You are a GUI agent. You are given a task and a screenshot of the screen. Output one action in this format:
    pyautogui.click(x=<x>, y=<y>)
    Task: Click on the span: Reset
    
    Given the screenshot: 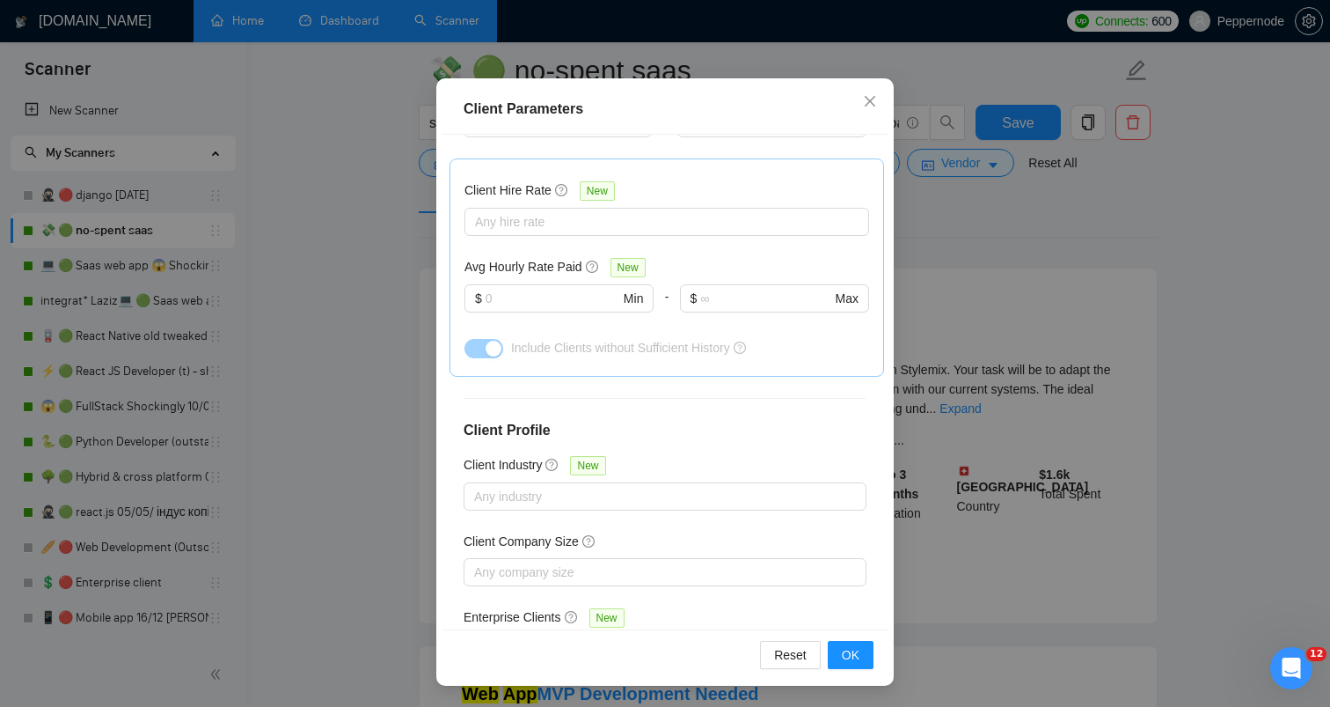 What is the action you would take?
    pyautogui.click(x=790, y=655)
    